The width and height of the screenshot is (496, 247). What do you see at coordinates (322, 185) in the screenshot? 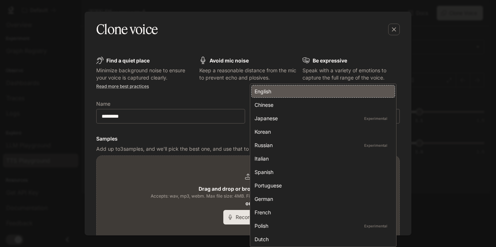
I see `div: Portuguese` at bounding box center [322, 185].